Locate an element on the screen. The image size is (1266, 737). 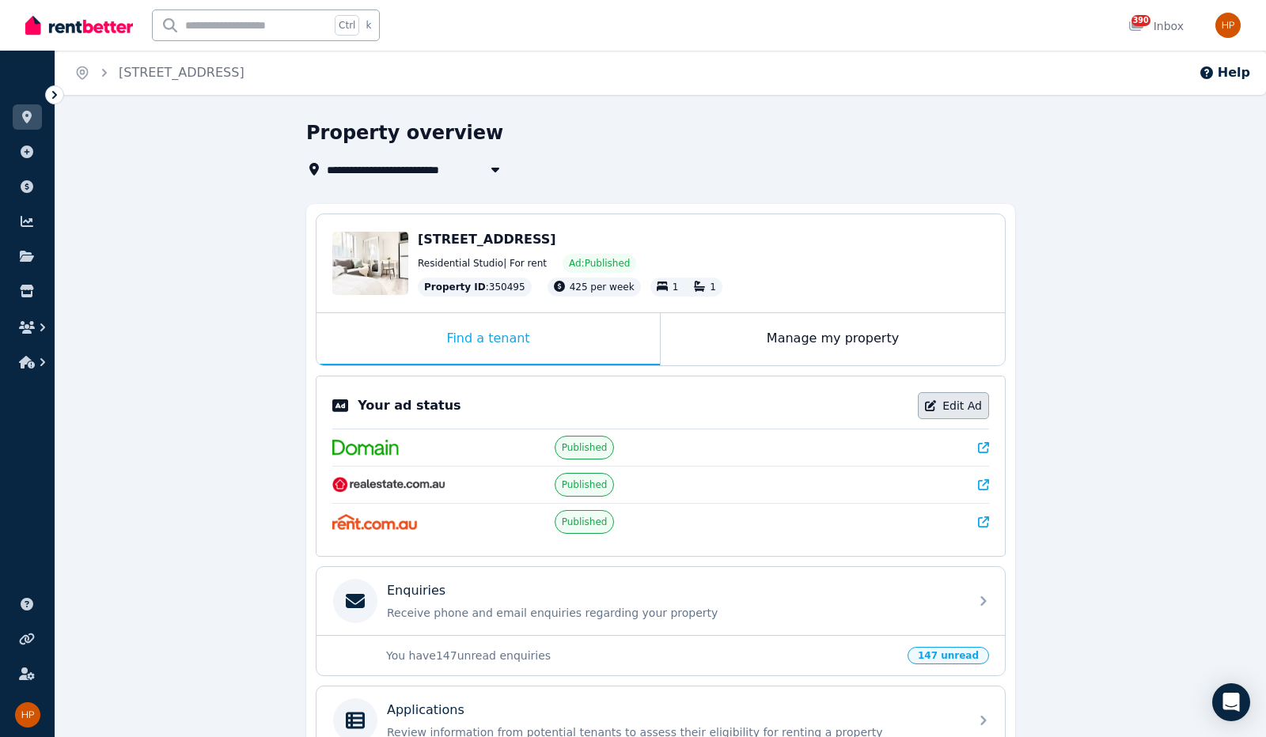
p: You have 147 unread enquiries is located at coordinates (641, 656).